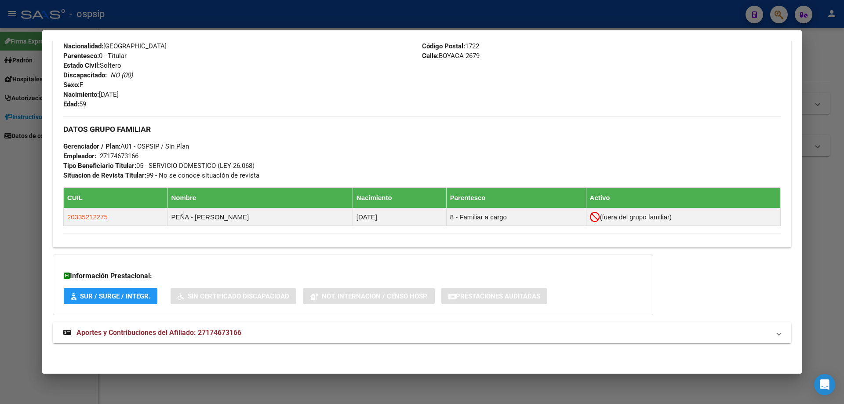 The image size is (844, 404). I want to click on div: Open Intercom Messenger, so click(825, 385).